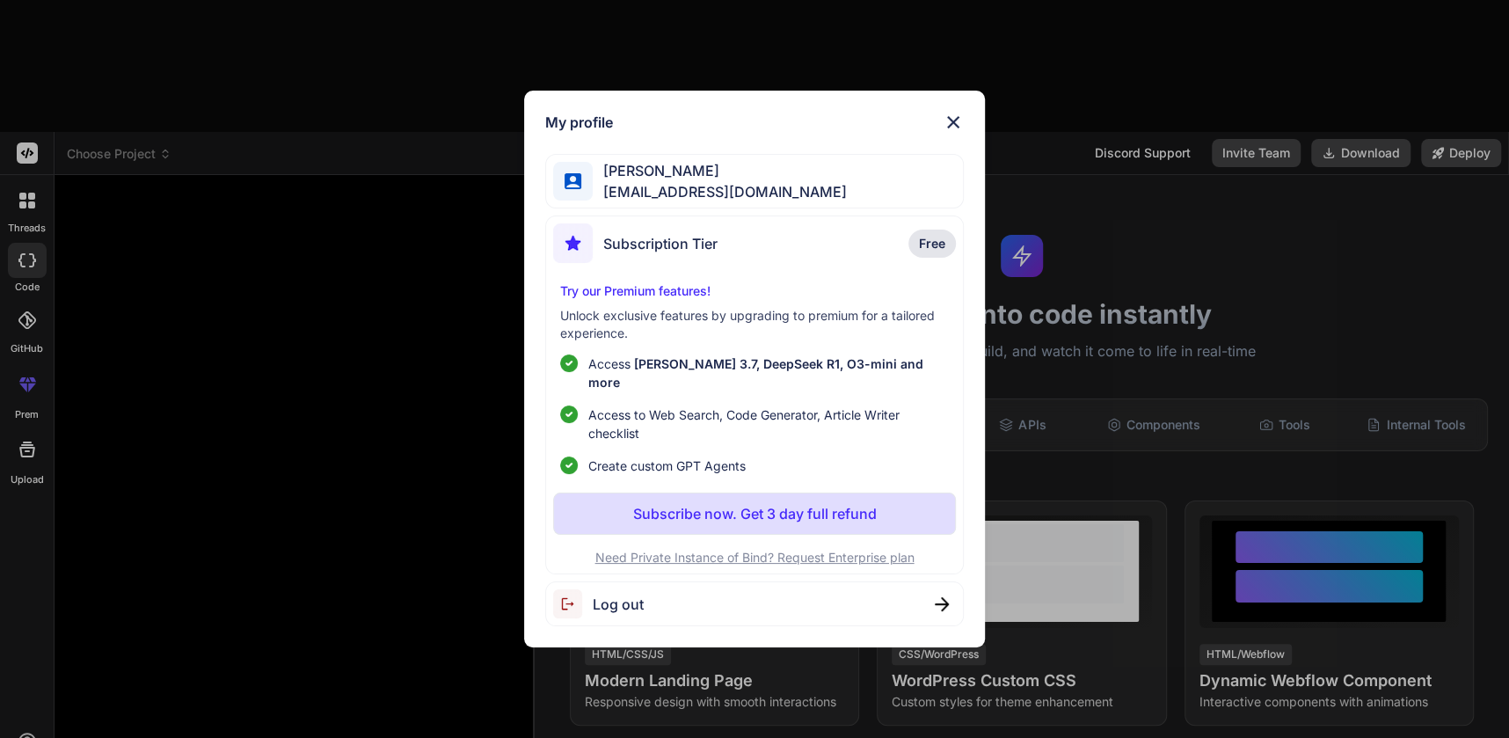 The height and width of the screenshot is (738, 1509). I want to click on img: logout, so click(573, 603).